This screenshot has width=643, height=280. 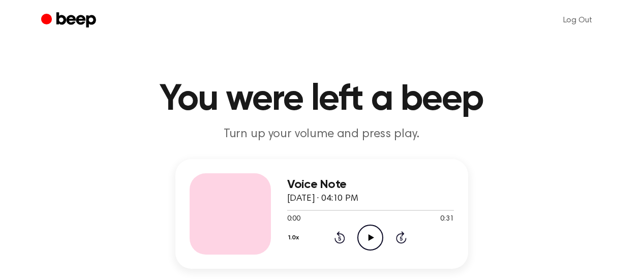 I want to click on p: Turn up your volume and press play., so click(x=322, y=134).